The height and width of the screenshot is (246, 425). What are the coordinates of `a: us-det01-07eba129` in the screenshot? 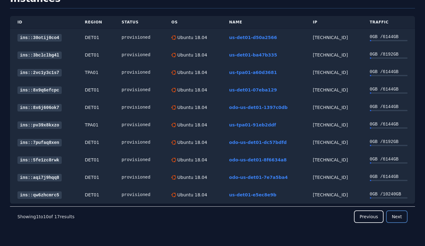 It's located at (253, 90).